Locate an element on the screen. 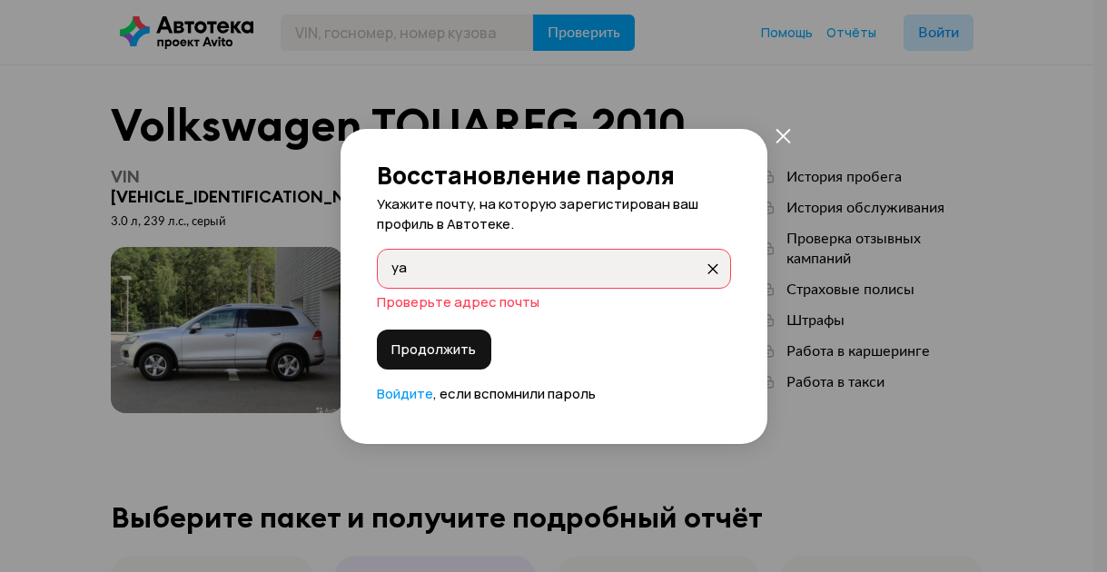  div: Проверьте адрес почты is located at coordinates (554, 302).